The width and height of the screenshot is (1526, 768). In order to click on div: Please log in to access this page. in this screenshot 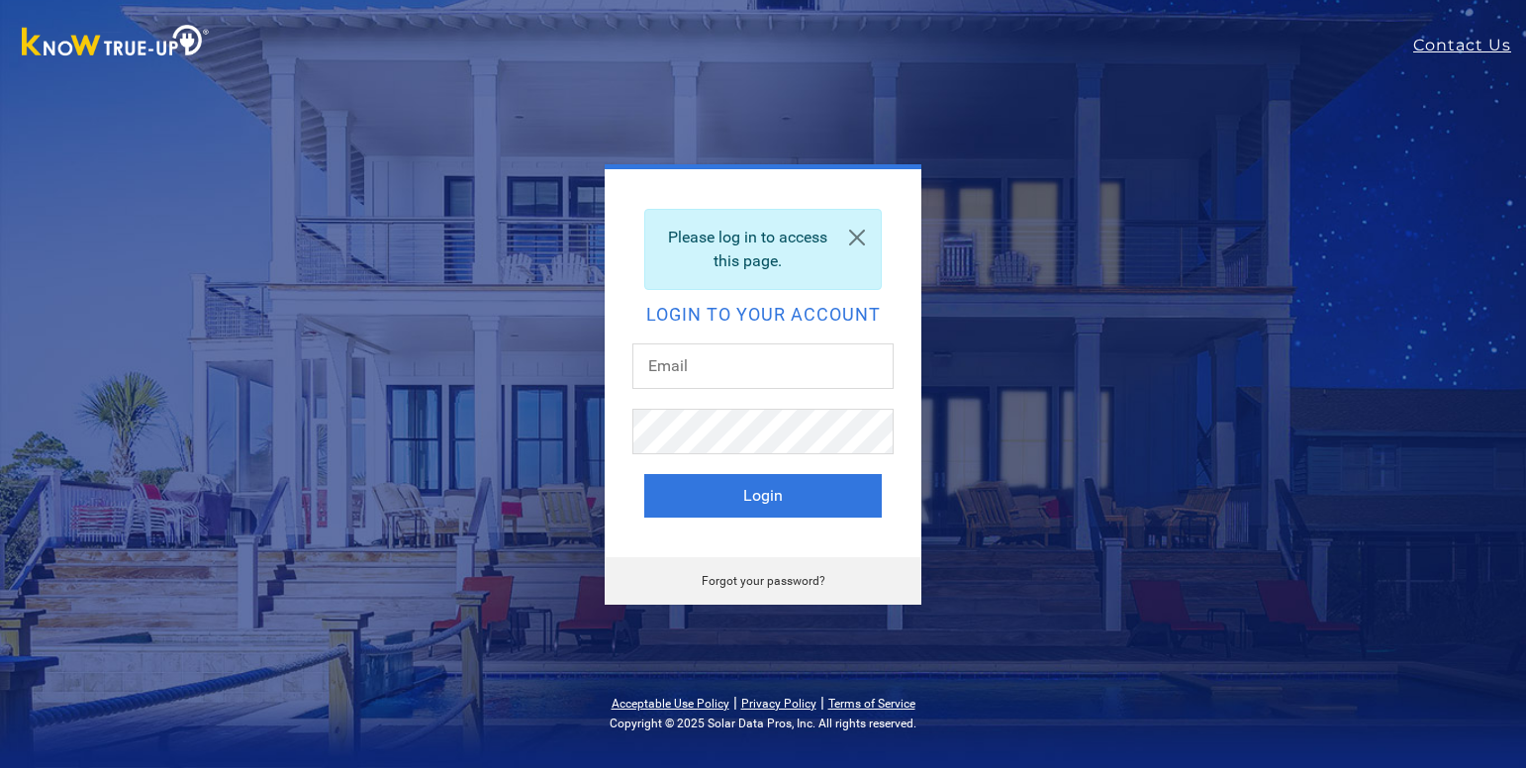, I will do `click(763, 249)`.